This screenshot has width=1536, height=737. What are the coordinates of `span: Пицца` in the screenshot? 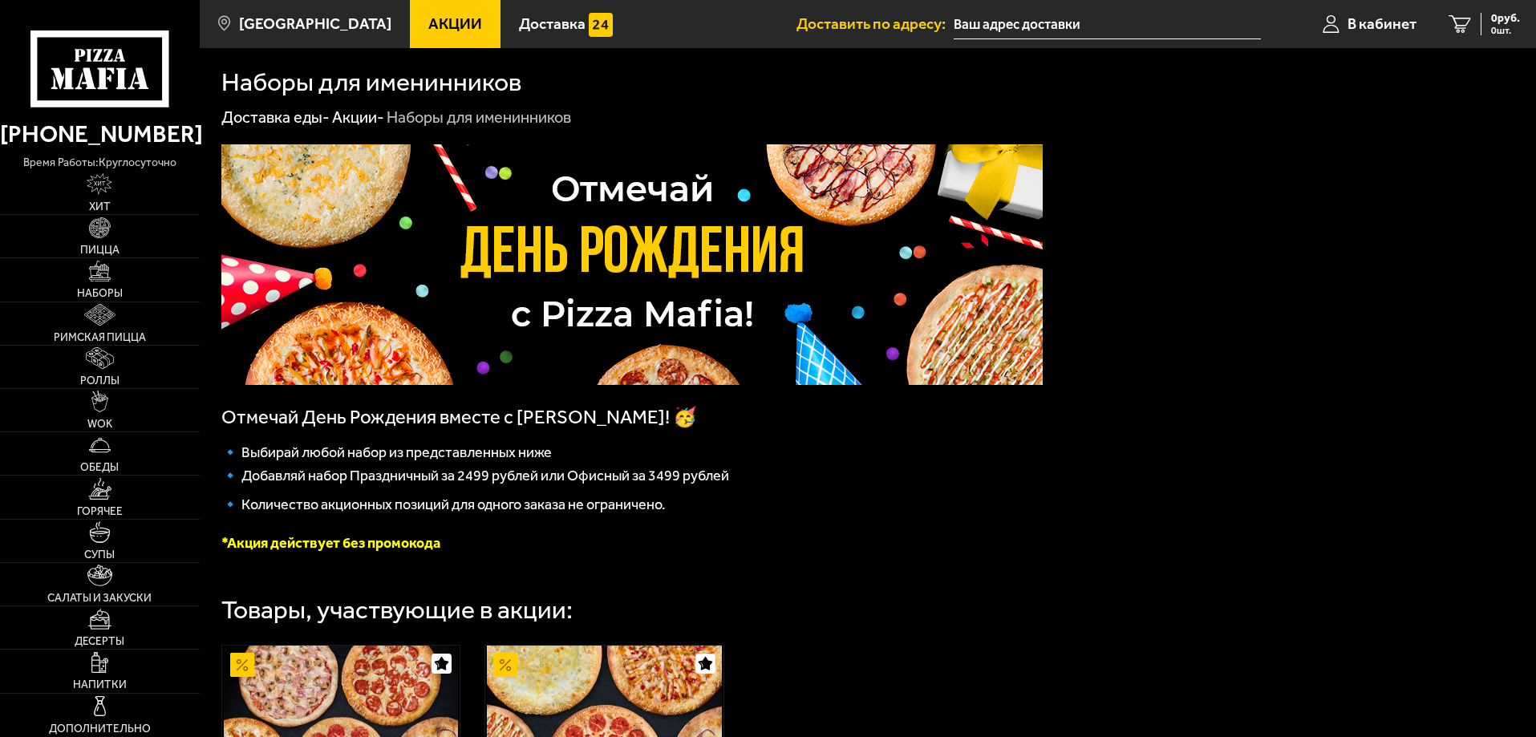 It's located at (99, 250).